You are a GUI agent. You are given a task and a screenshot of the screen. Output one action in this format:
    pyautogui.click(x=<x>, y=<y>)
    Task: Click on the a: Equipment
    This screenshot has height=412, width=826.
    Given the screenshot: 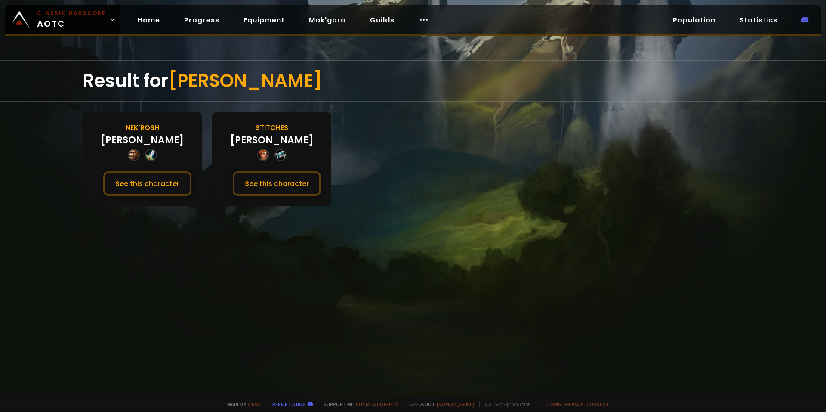 What is the action you would take?
    pyautogui.click(x=264, y=20)
    